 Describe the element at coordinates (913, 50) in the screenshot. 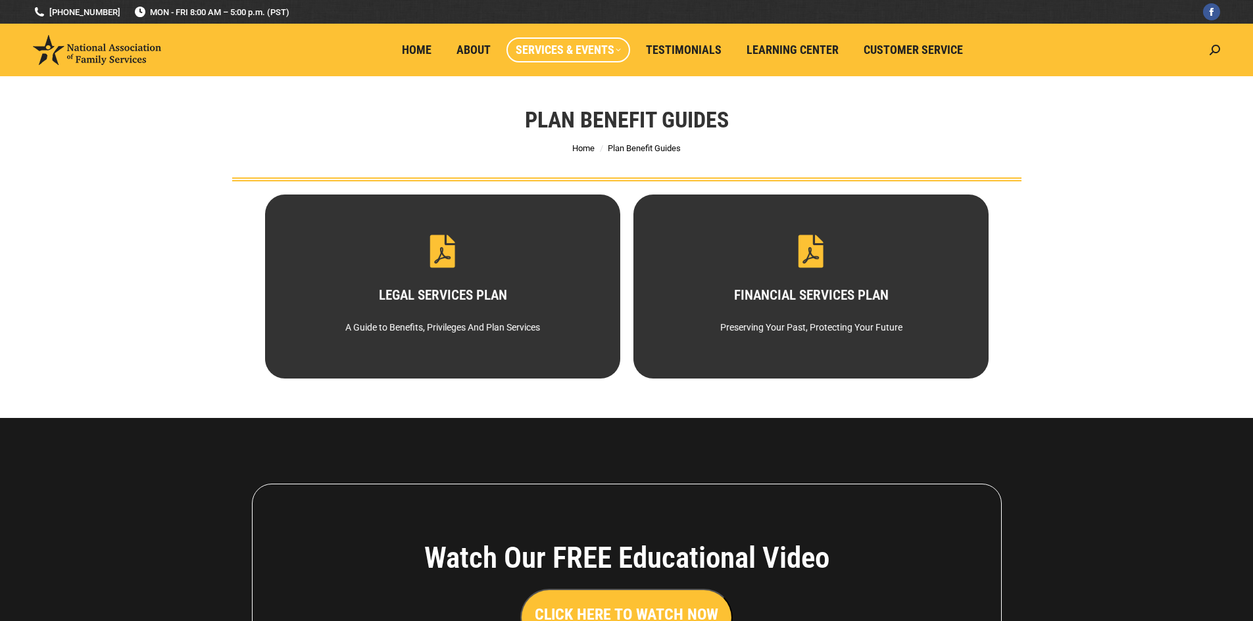

I see `span: Customer Service` at that location.